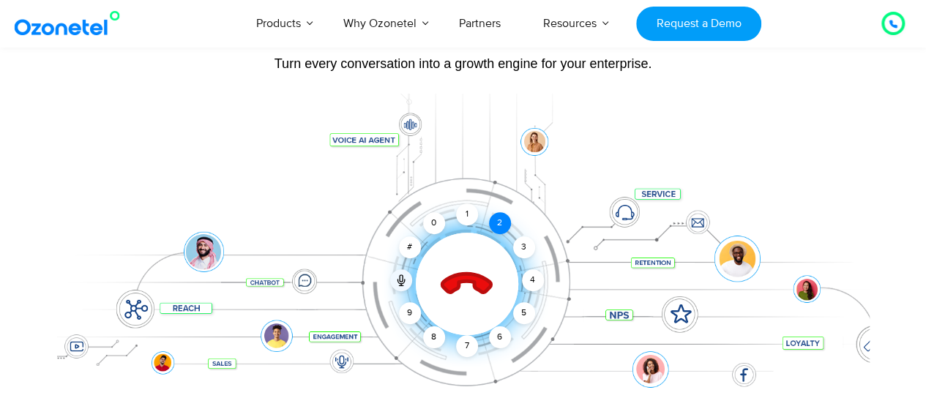 Image resolution: width=926 pixels, height=398 pixels. Describe the element at coordinates (698, 23) in the screenshot. I see `a: Request a Demo` at that location.